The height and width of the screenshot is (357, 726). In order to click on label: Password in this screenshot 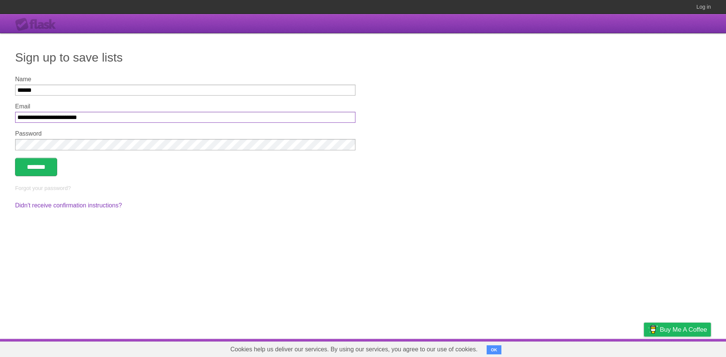, I will do `click(185, 134)`.